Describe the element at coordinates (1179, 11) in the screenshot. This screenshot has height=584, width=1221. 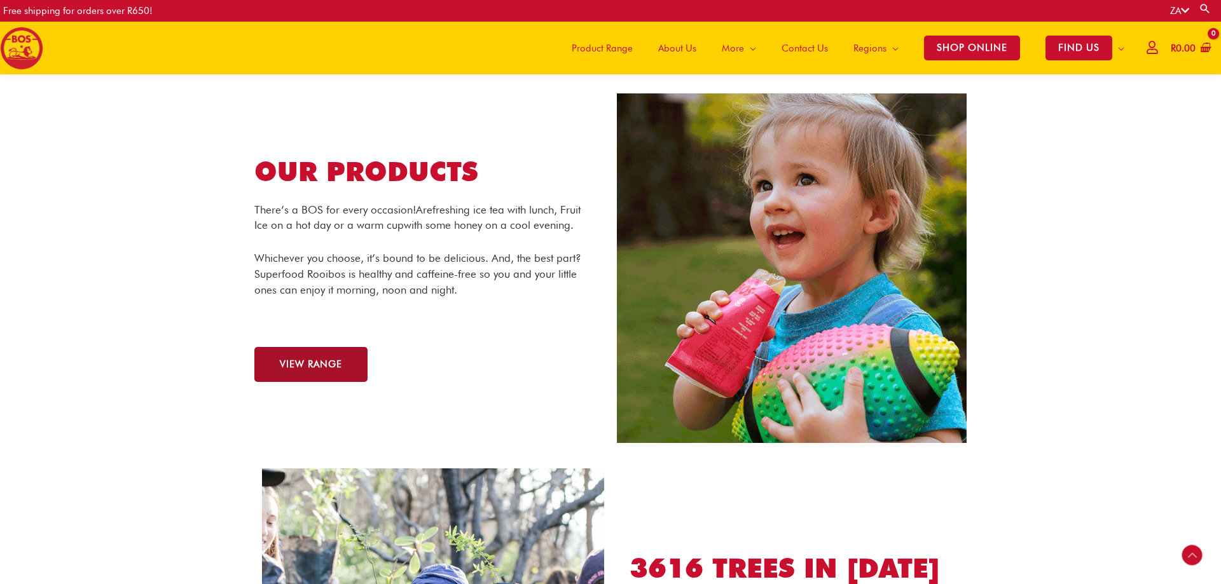
I see `a: ZA` at that location.